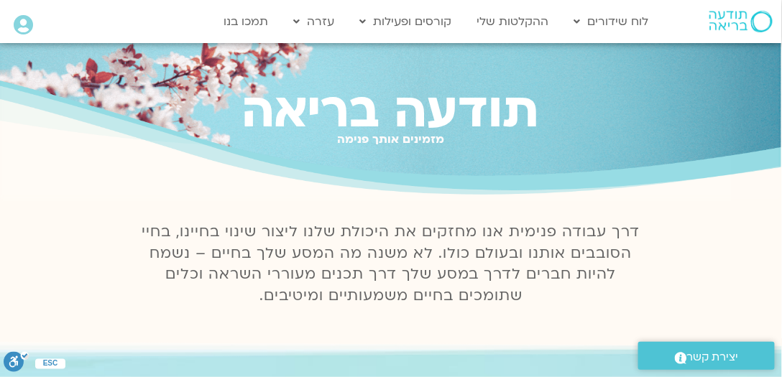 The height and width of the screenshot is (377, 782). I want to click on a: תמכו בנו, so click(246, 22).